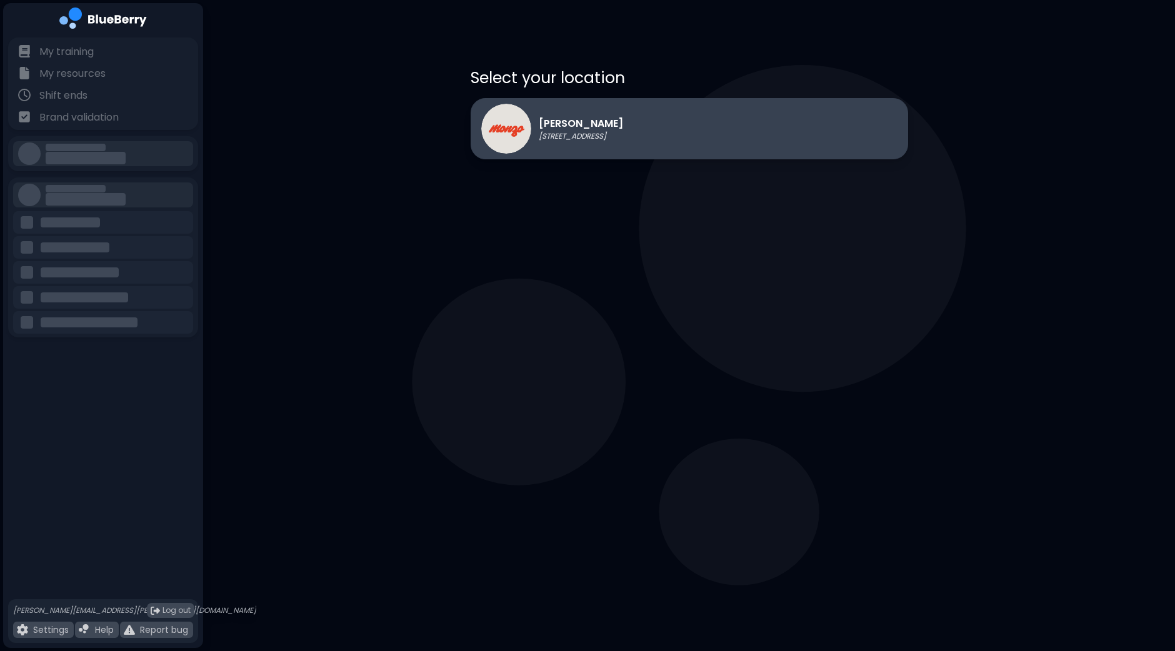 The image size is (1175, 651). I want to click on p: Shift ends, so click(63, 96).